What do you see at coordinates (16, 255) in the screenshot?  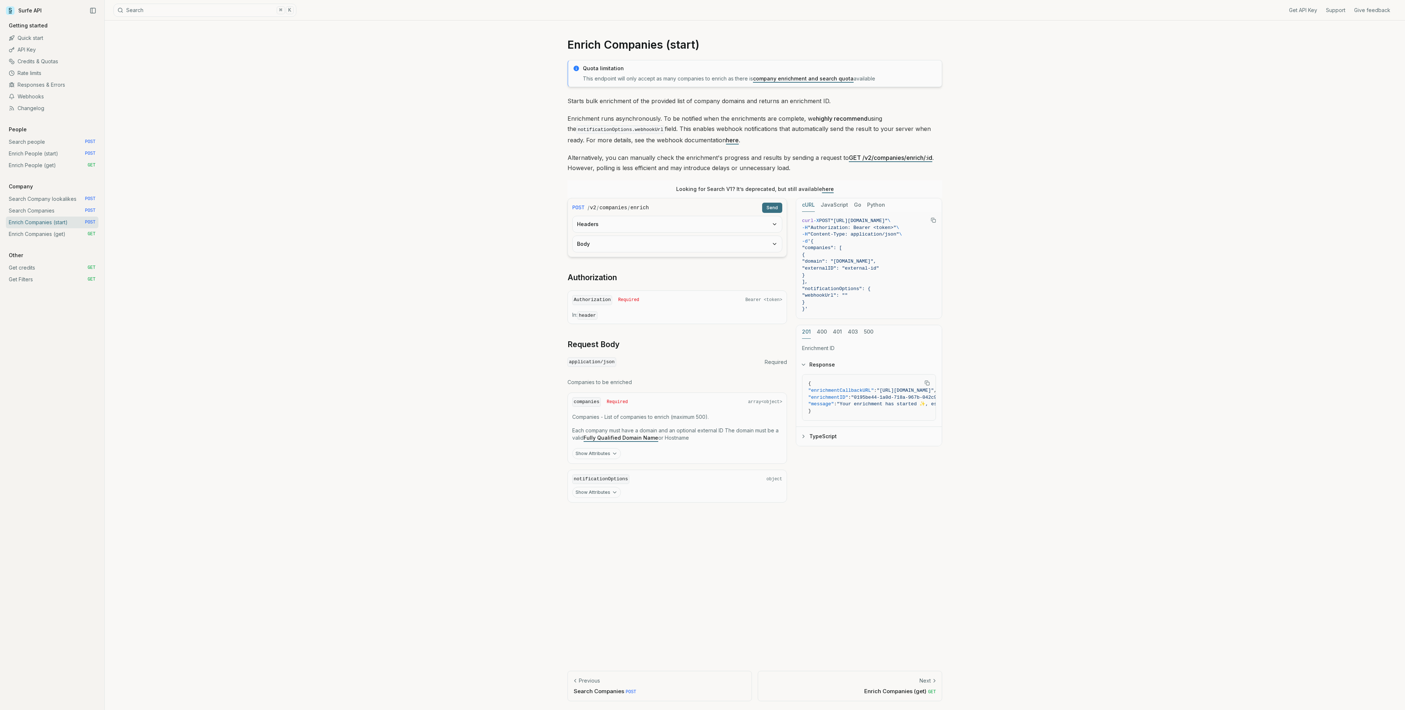 I see `p: Other` at bounding box center [16, 255].